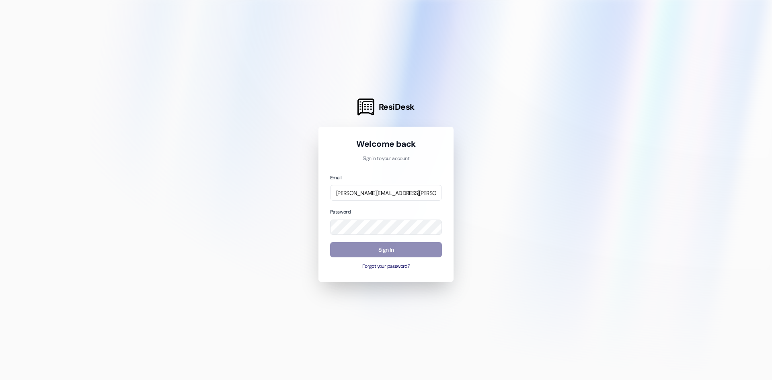 Image resolution: width=772 pixels, height=380 pixels. What do you see at coordinates (386, 250) in the screenshot?
I see `button: Sign In` at bounding box center [386, 250].